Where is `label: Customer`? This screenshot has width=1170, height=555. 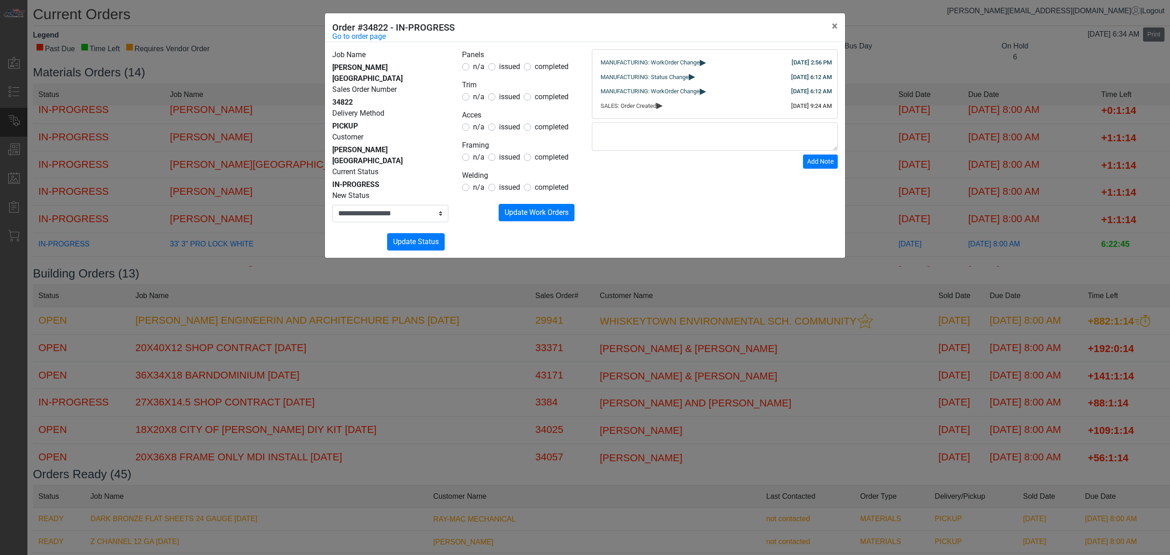
label: Customer is located at coordinates (348, 137).